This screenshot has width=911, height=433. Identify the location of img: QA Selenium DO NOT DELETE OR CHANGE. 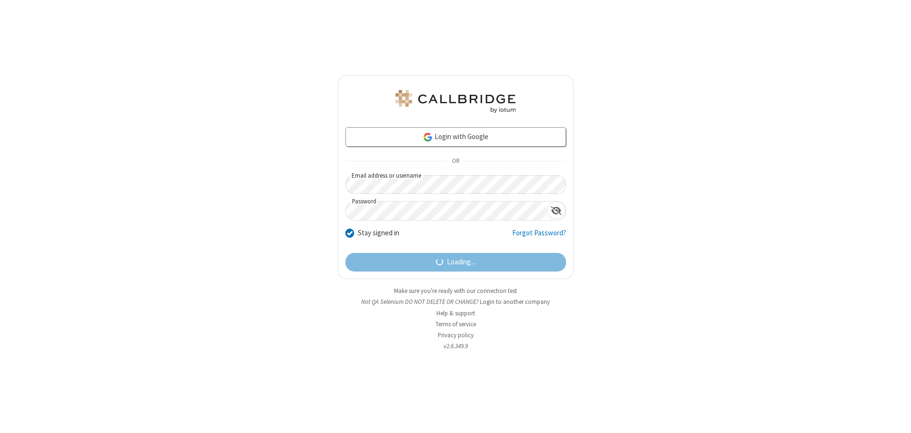
(455, 101).